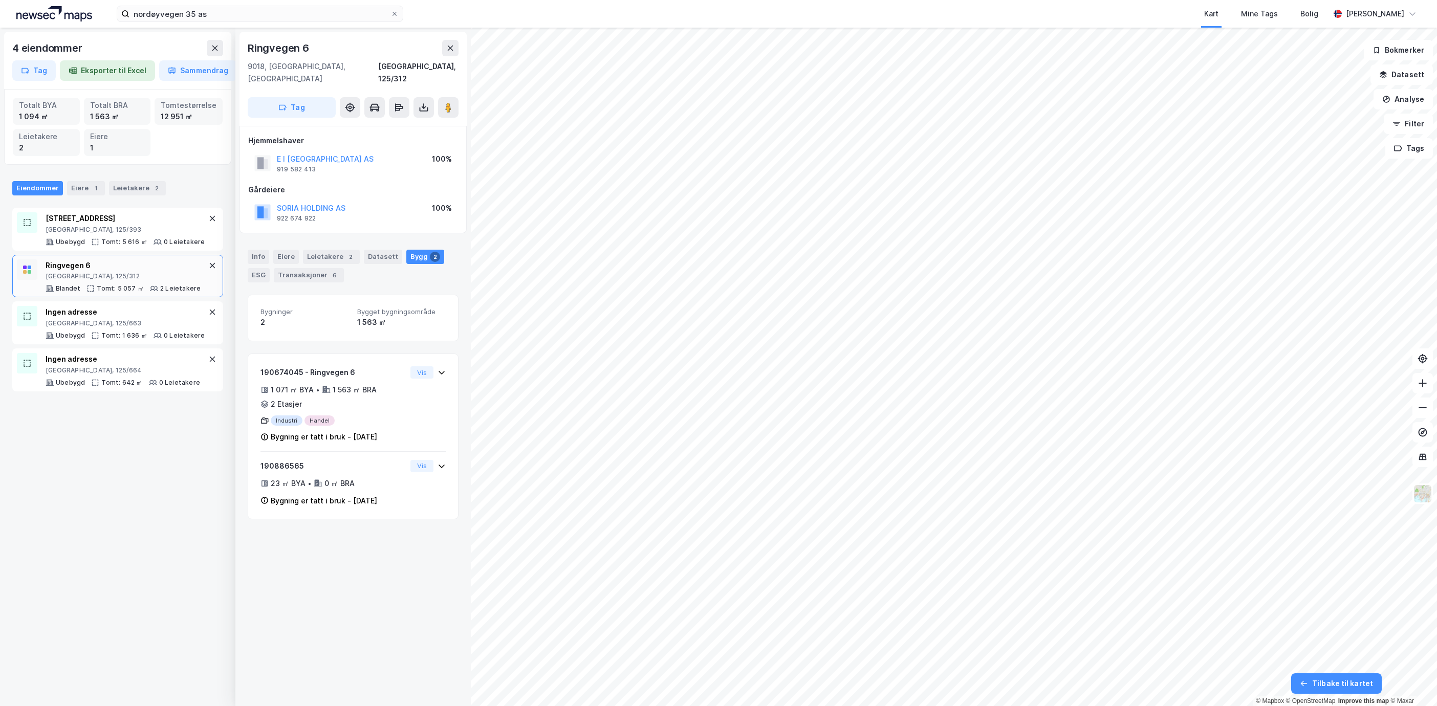 This screenshot has height=706, width=1437. What do you see at coordinates (107, 71) in the screenshot?
I see `button: Eksporter til Excel` at bounding box center [107, 71].